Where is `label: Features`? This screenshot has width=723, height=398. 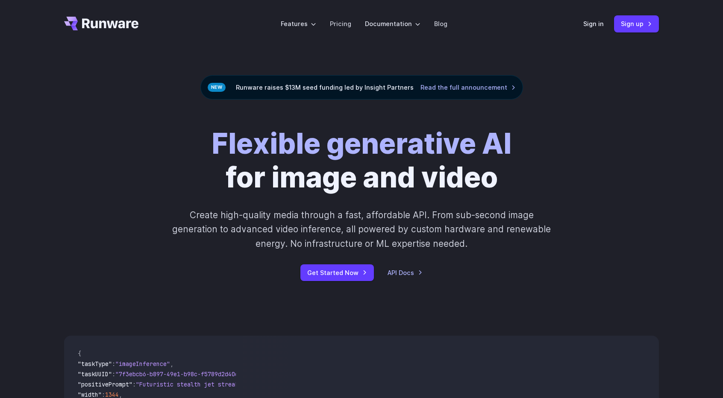 label: Features is located at coordinates (298, 23).